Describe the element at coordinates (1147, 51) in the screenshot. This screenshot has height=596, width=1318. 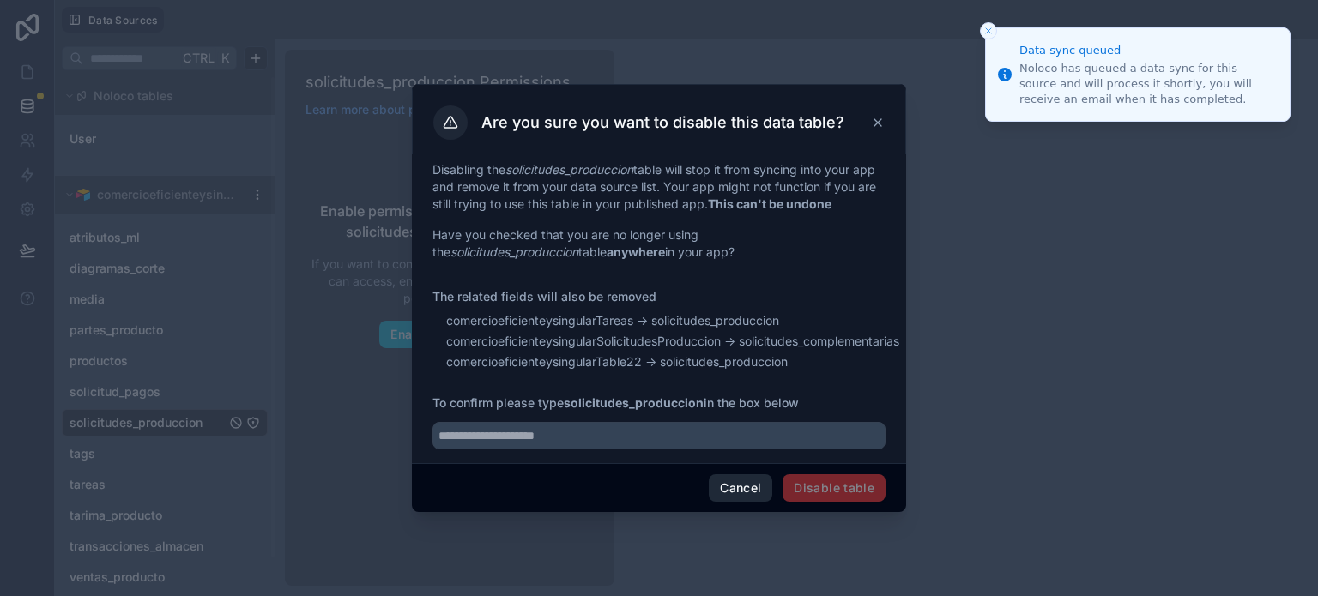
I see `div: Data sync queued` at that location.